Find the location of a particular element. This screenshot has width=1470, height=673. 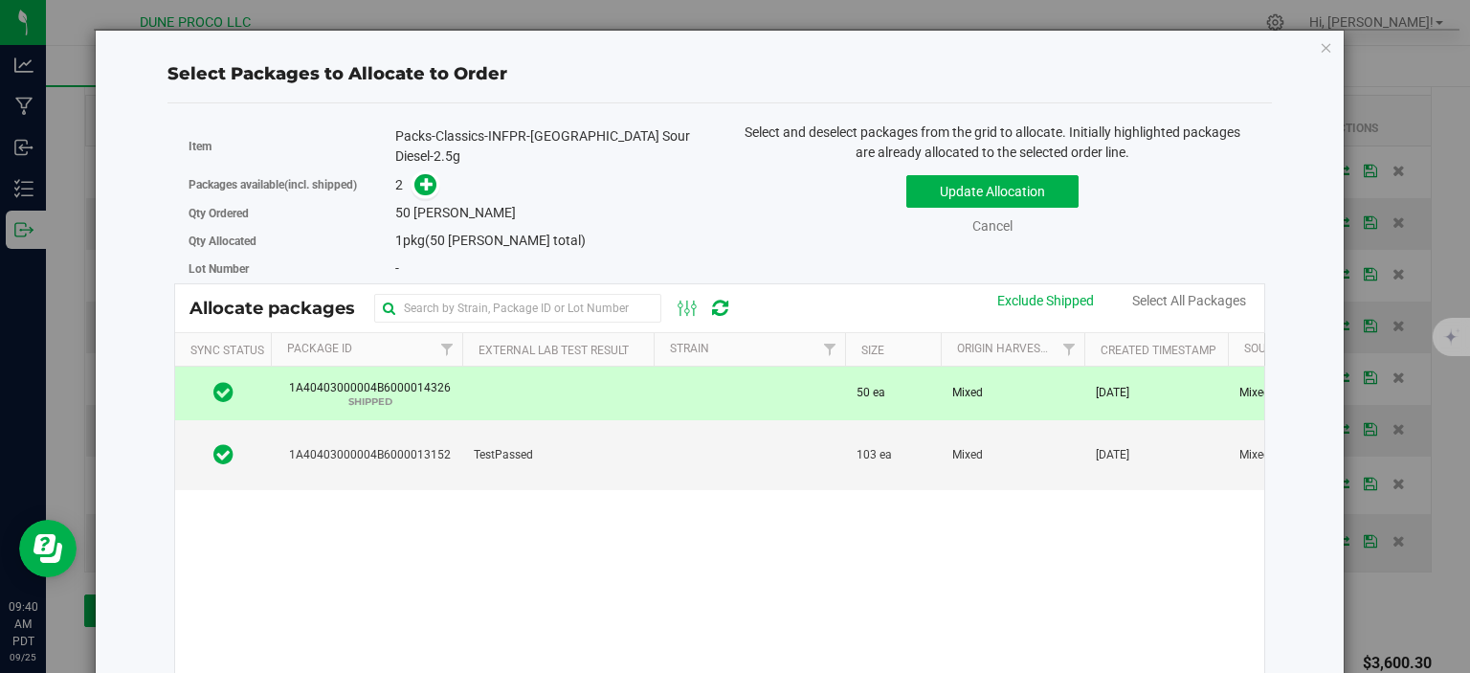

label: Qty Ordered is located at coordinates (292, 213).